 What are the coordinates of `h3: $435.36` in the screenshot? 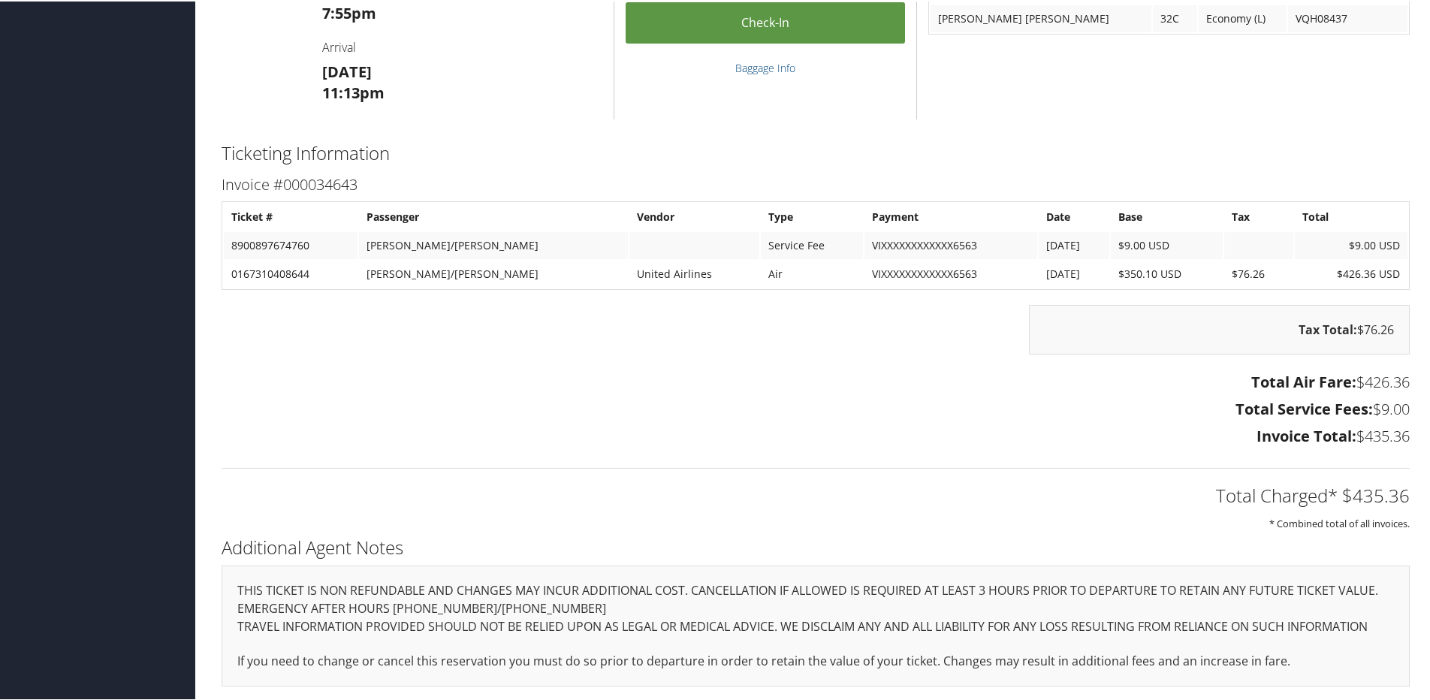 It's located at (816, 435).